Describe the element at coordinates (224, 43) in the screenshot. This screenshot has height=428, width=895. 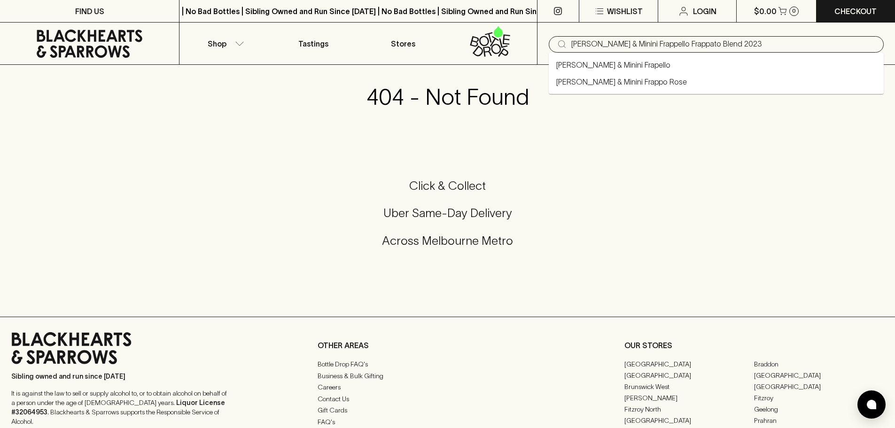
I see `button: Shop` at that location.